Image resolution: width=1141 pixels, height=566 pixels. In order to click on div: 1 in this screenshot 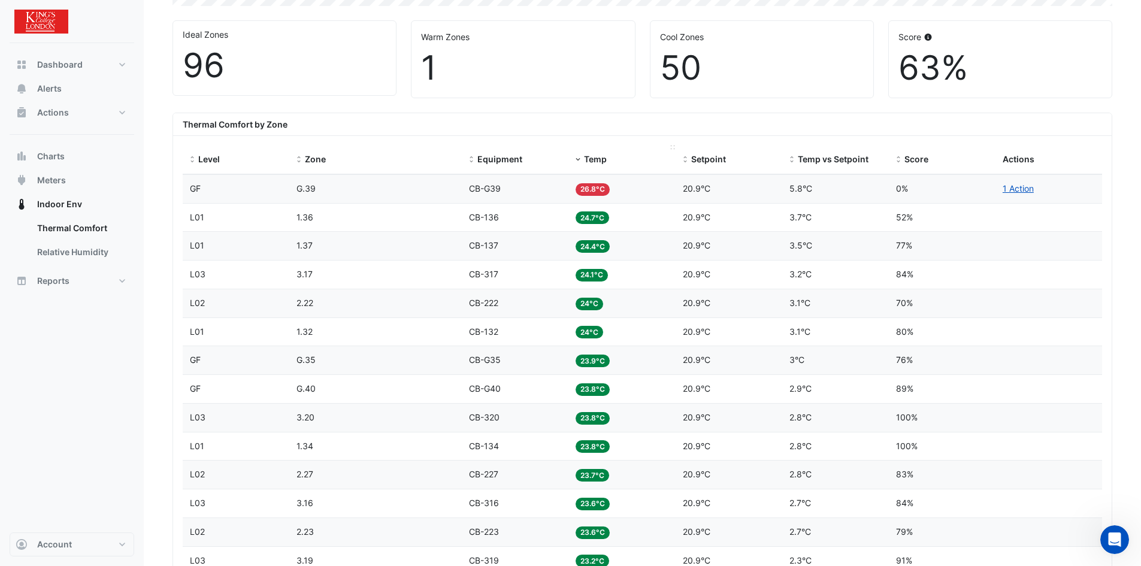, I will do `click(523, 68)`.